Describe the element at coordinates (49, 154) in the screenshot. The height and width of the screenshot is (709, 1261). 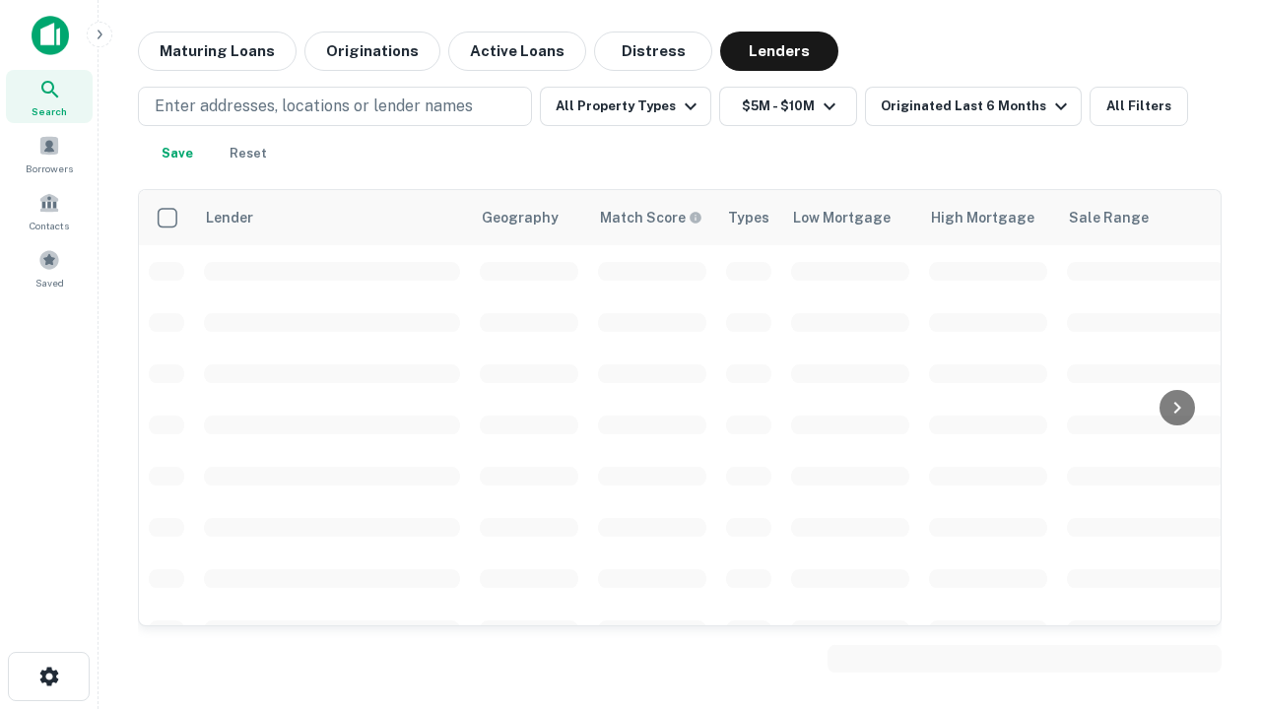
I see `a: Borrowers` at that location.